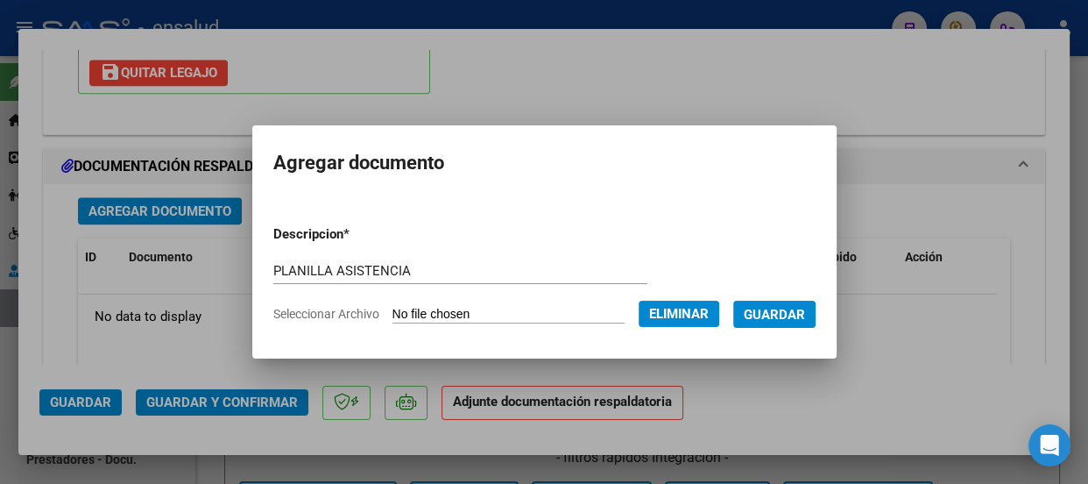  I want to click on span: Guardar, so click(775, 315).